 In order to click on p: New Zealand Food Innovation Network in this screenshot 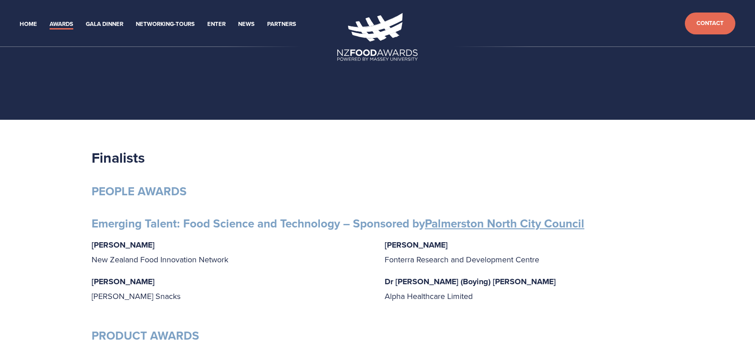, I will do `click(231, 252)`.